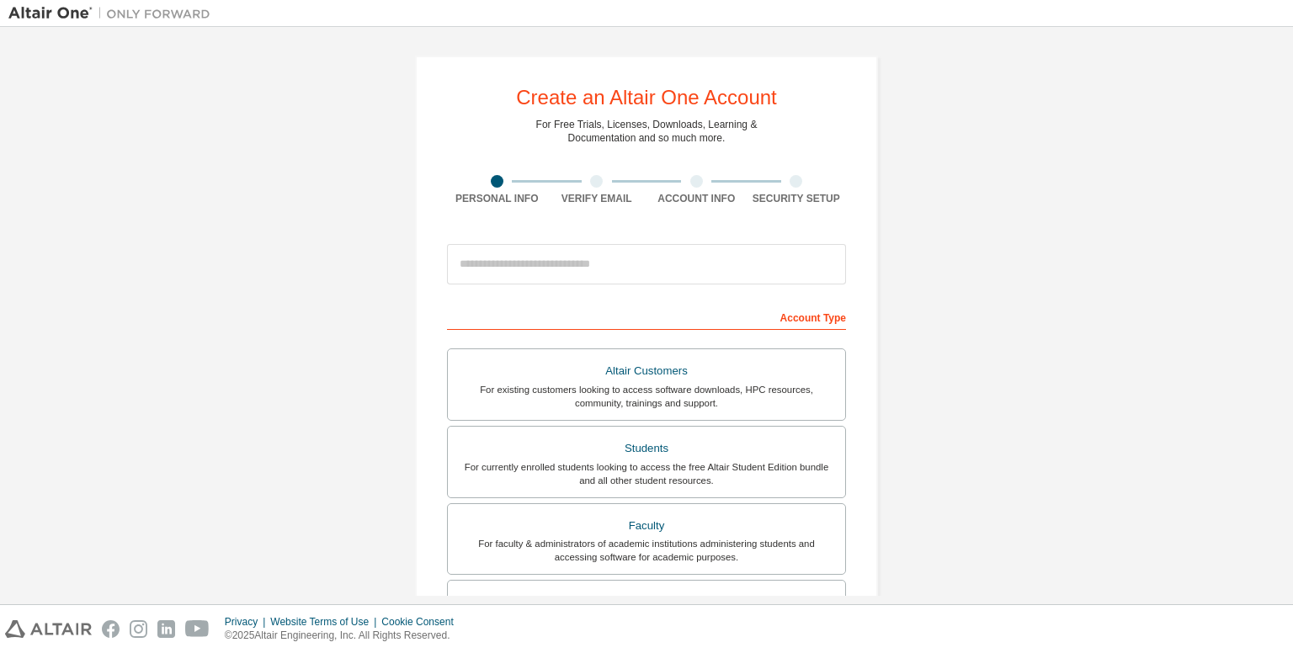  Describe the element at coordinates (646, 550) in the screenshot. I see `div: For faculty & administrators of academic institutions administering students and accessing softwa...` at that location.